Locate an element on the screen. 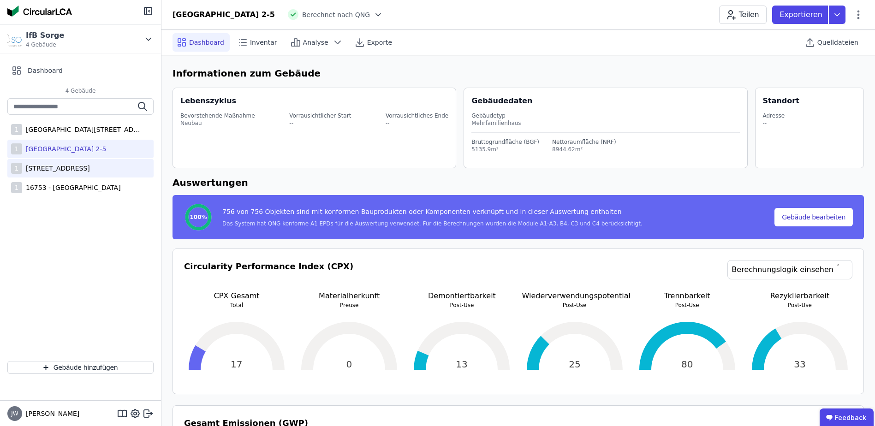  p: Preuse is located at coordinates (349, 305).